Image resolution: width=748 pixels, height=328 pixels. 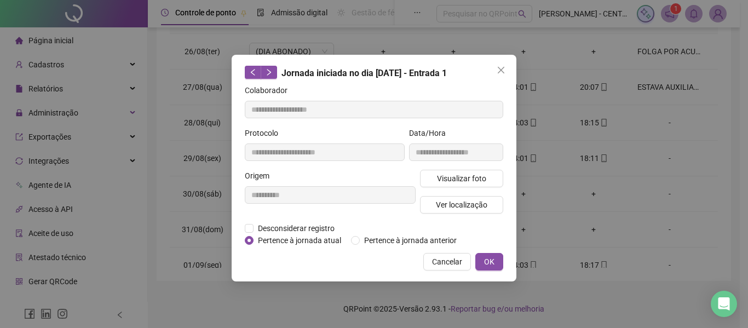 What do you see at coordinates (462, 205) in the screenshot?
I see `span: Ver localização` at bounding box center [462, 205].